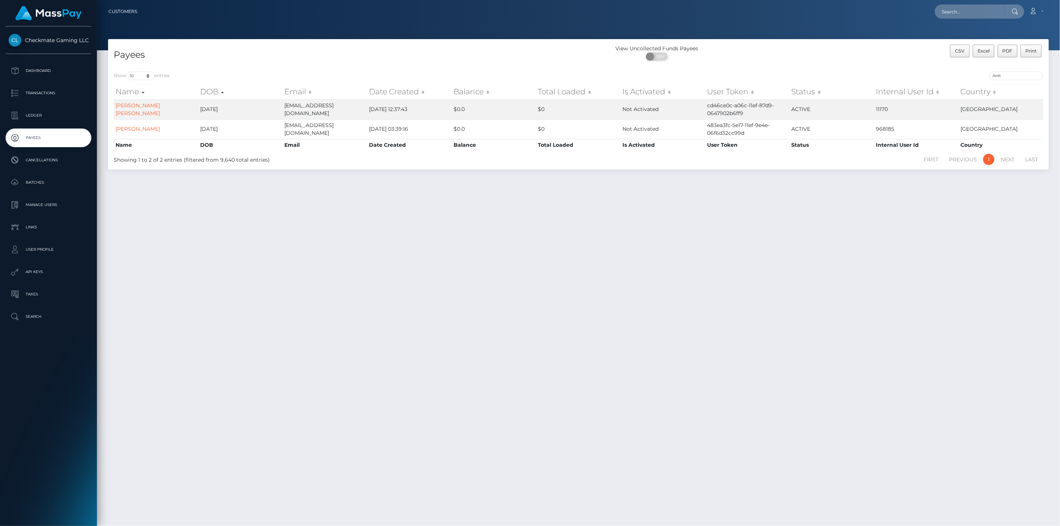  Describe the element at coordinates (48, 272) in the screenshot. I see `p: API Keys` at that location.